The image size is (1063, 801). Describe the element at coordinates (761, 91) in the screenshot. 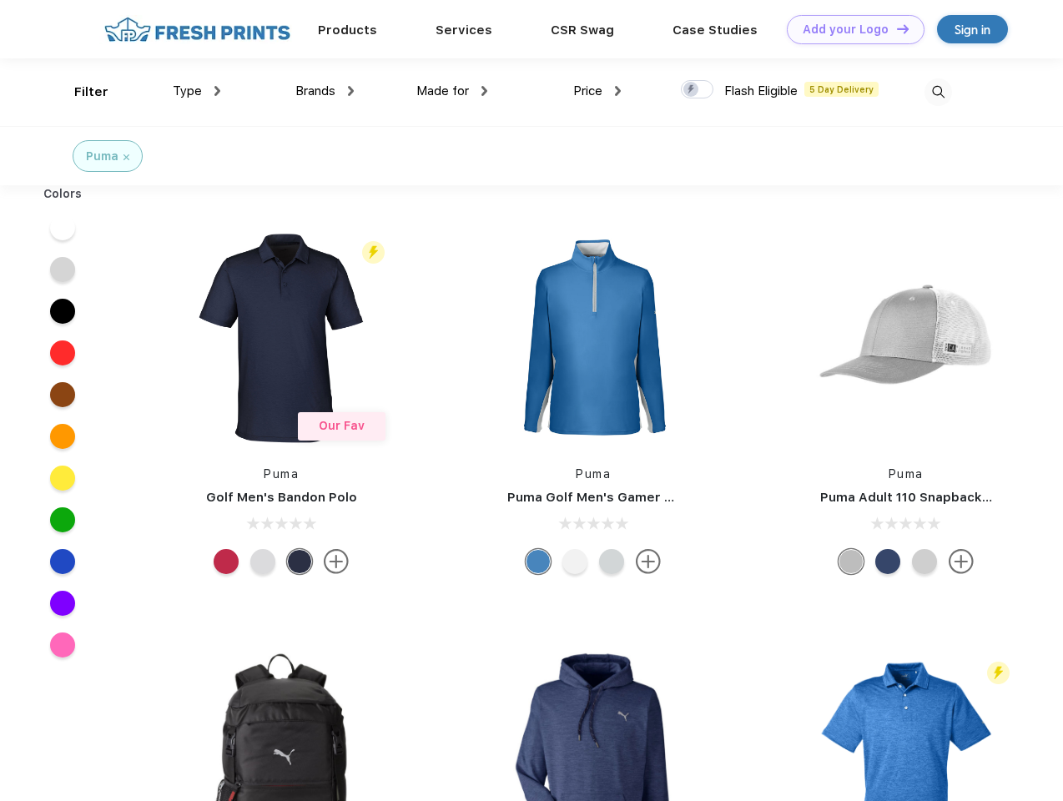

I see `span: Flash Eligible` at that location.